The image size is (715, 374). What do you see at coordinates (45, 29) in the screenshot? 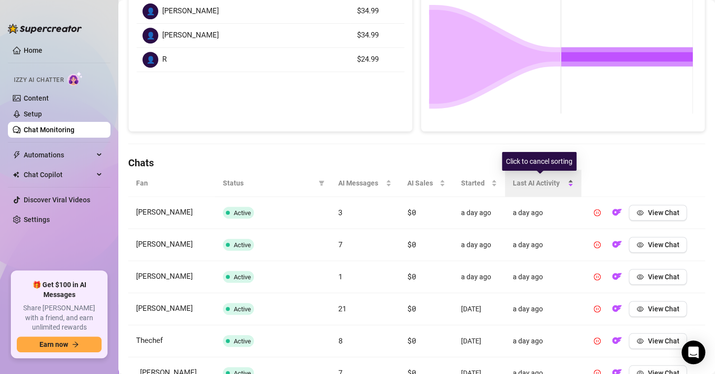
I see `img: logo-BBDzfeDw.svg` at bounding box center [45, 29].